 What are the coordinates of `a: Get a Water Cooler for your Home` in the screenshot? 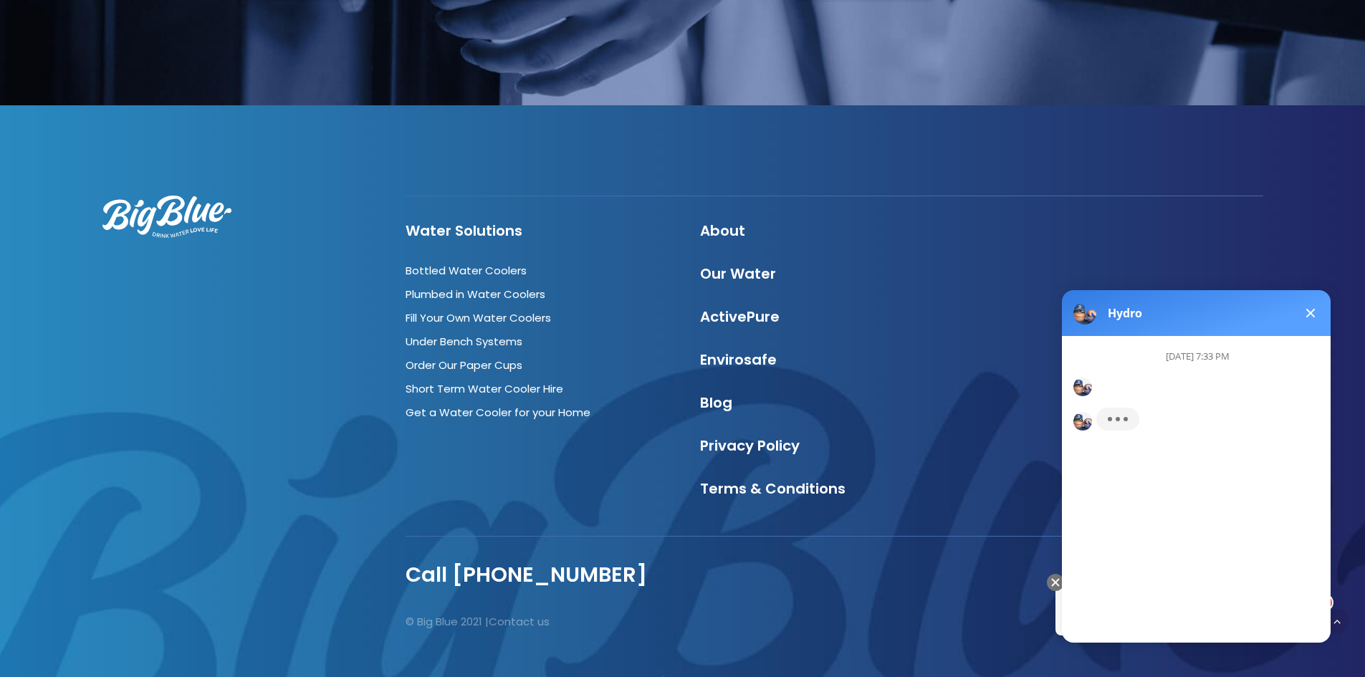 It's located at (498, 412).